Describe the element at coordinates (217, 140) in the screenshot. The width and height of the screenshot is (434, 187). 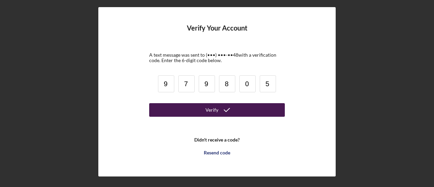
I see `b: Didn't receive a code?` at that location.